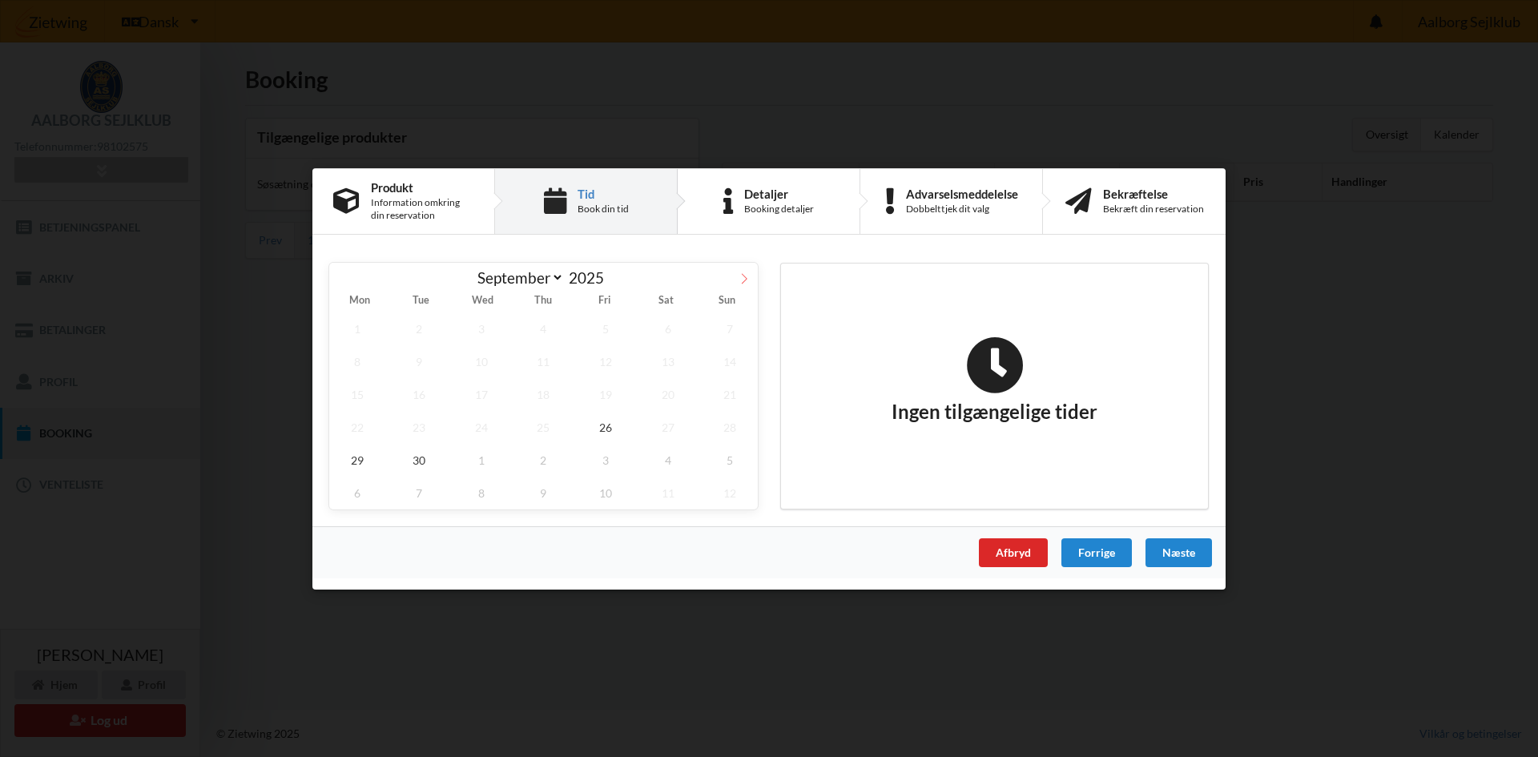 Image resolution: width=1538 pixels, height=757 pixels. What do you see at coordinates (357, 459) in the screenshot?
I see `span: September 29, 2025` at bounding box center [357, 459].